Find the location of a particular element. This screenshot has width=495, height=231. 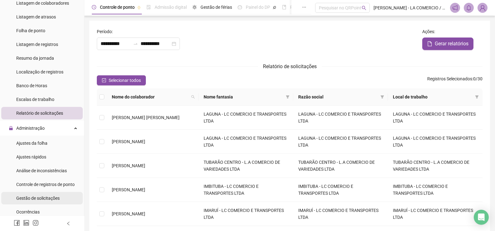

span: facebook is located at coordinates (17, 223).